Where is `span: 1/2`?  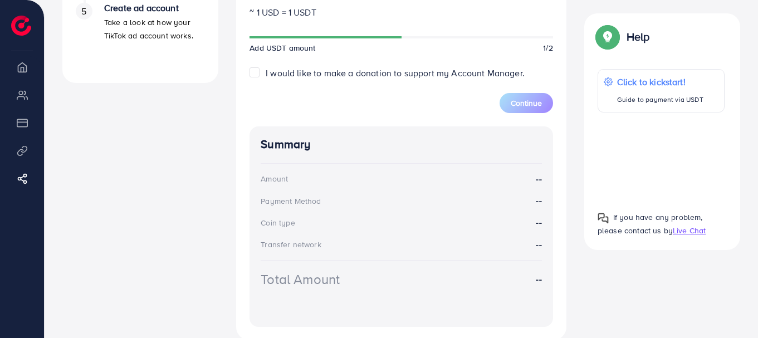
span: 1/2 is located at coordinates (547, 48).